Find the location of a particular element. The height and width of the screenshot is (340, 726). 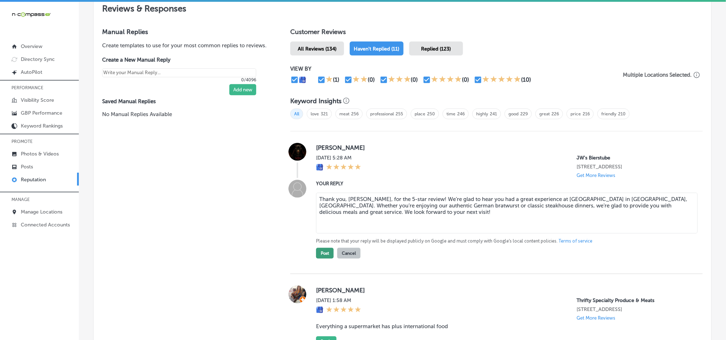

a: price is located at coordinates (575, 114).